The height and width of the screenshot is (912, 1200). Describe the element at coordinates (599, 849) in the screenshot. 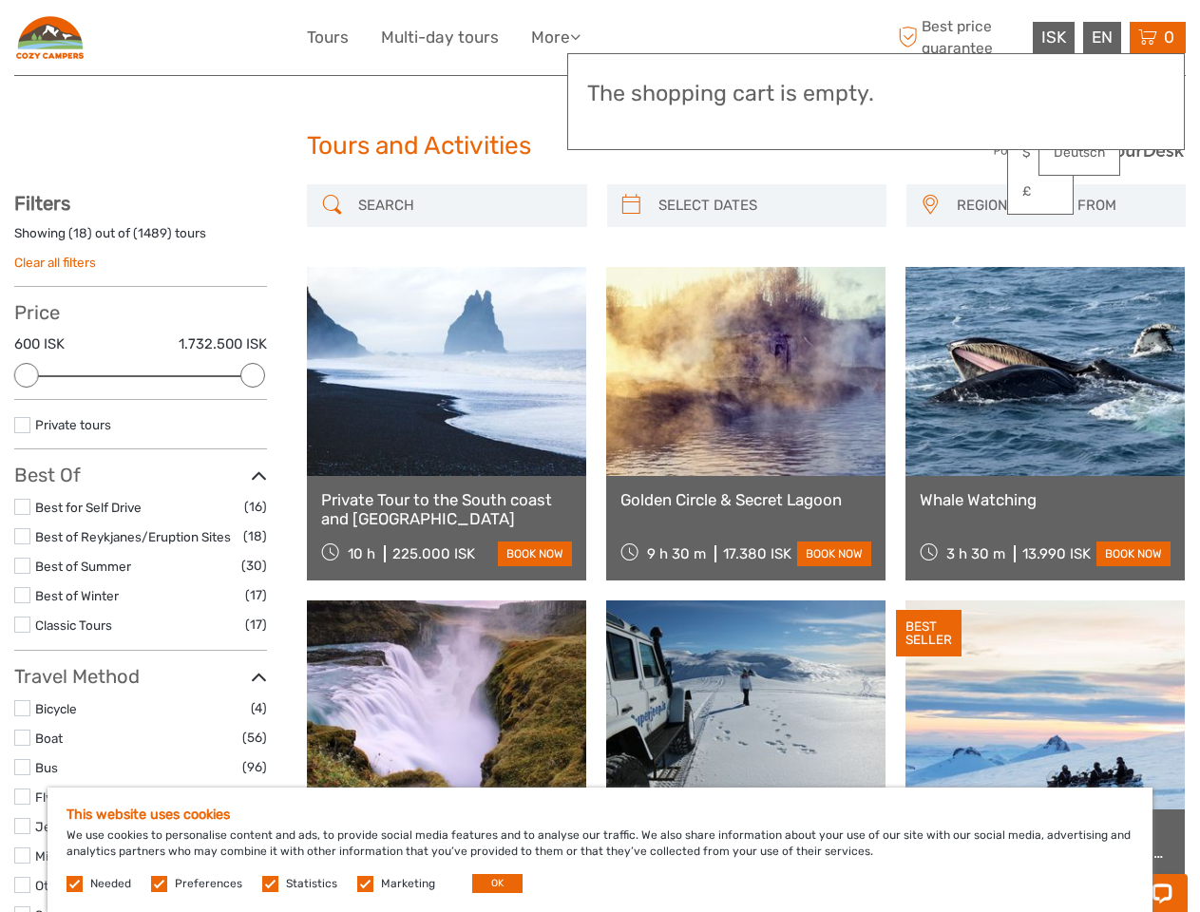

I see `div: We use cookies to personalise content and ads, to provide social media features and to analyse ou...` at that location.